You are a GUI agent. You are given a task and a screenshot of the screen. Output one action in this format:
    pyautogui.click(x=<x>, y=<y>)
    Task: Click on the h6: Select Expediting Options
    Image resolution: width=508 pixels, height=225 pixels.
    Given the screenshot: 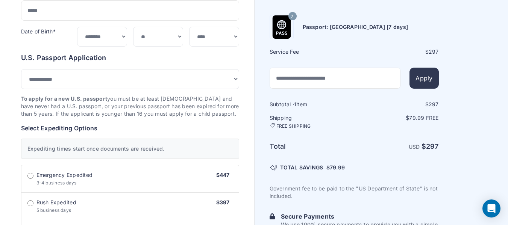 What is the action you would take?
    pyautogui.click(x=130, y=128)
    